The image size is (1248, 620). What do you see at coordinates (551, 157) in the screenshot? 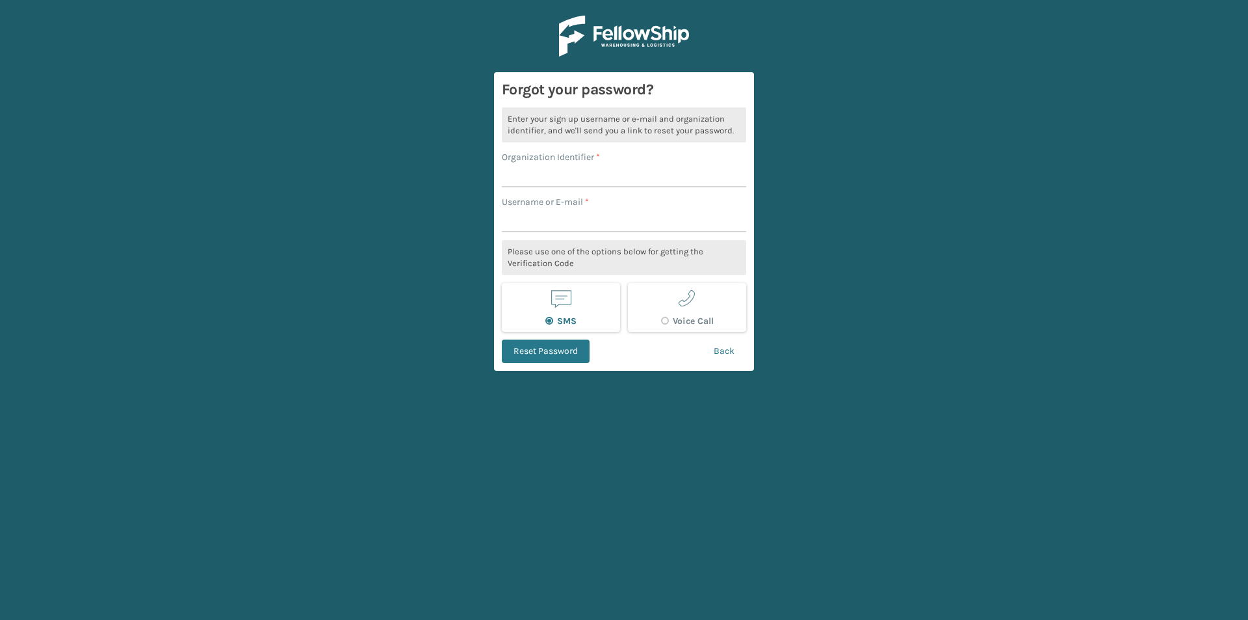
I see `label: Organization Identifier` at bounding box center [551, 157].